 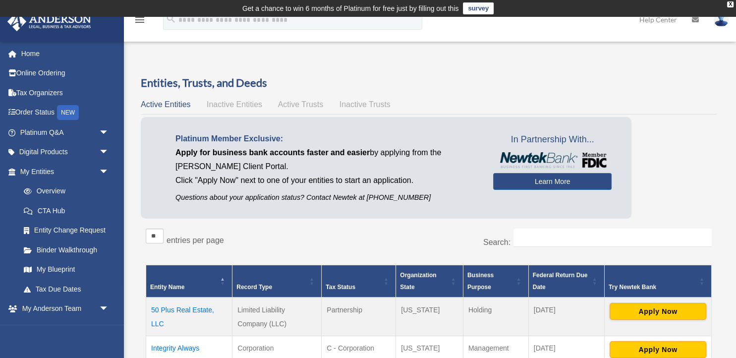 I want to click on span: Inactive Entities, so click(x=234, y=104).